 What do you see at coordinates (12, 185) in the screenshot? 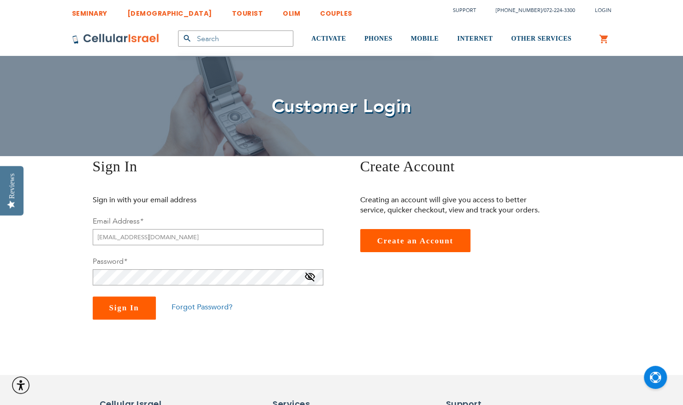
I see `div: Reviews` at bounding box center [12, 185].